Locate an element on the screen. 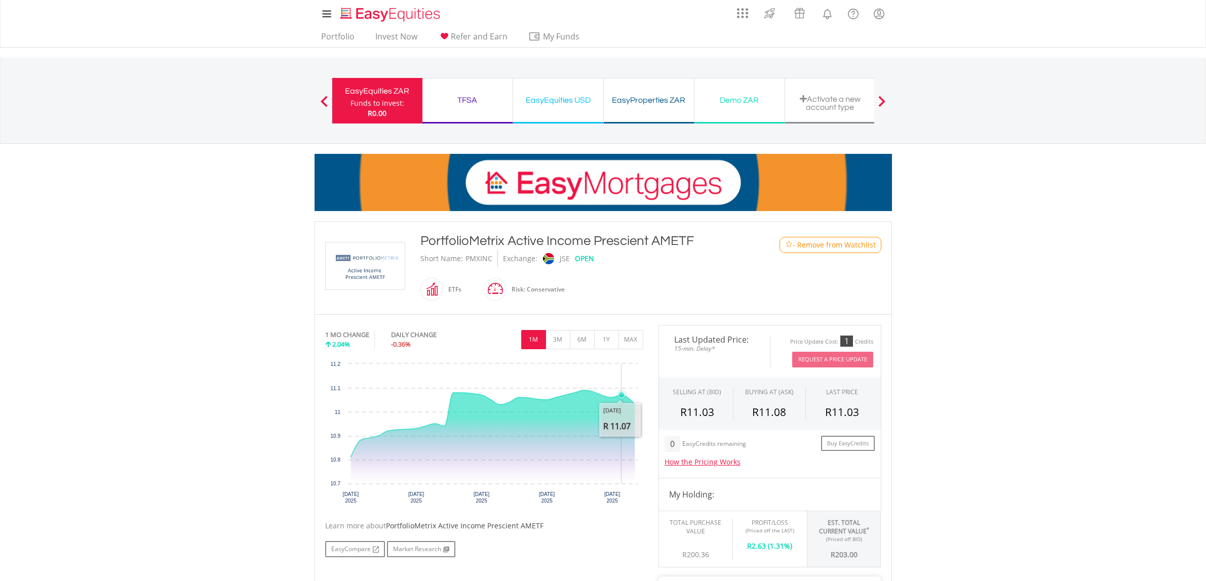  div: Price Update Cost: is located at coordinates (814, 342).